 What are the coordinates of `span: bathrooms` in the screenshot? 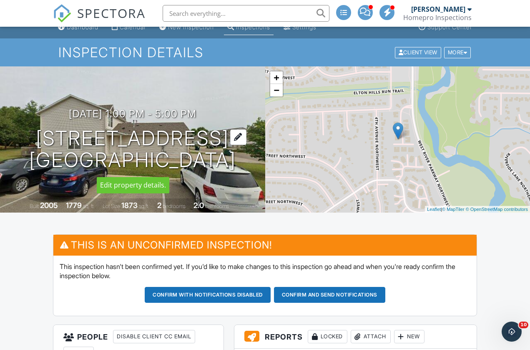 It's located at (217, 206).